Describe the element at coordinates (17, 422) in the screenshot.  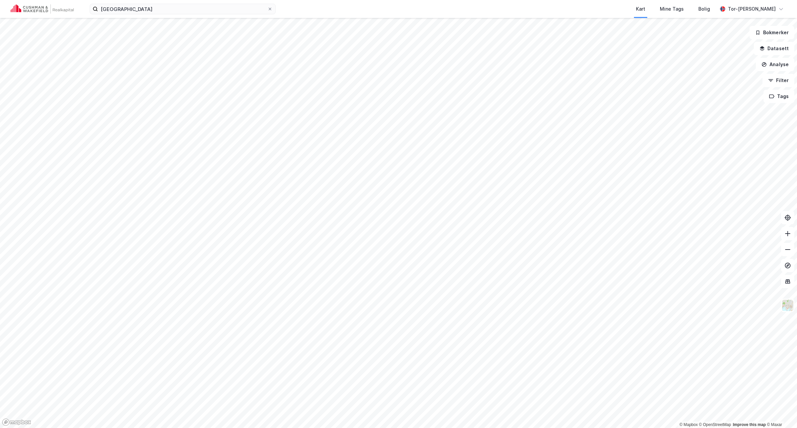
I see `a: Mapbox homepage` at that location.